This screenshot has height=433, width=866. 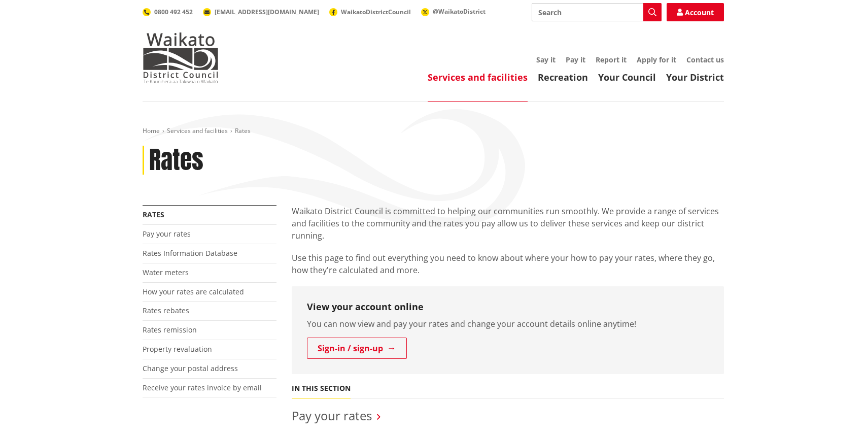 I want to click on a: Sign-in / sign-up, so click(x=357, y=348).